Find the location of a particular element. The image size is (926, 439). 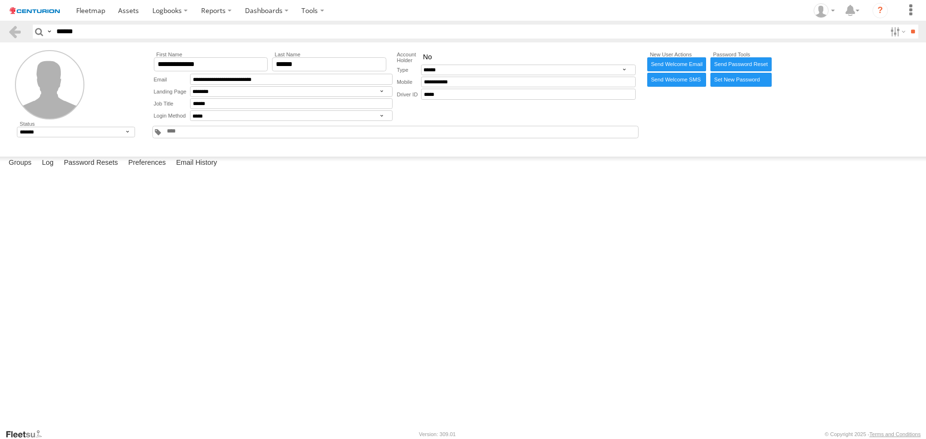

label: Landing Page is located at coordinates (172, 92).